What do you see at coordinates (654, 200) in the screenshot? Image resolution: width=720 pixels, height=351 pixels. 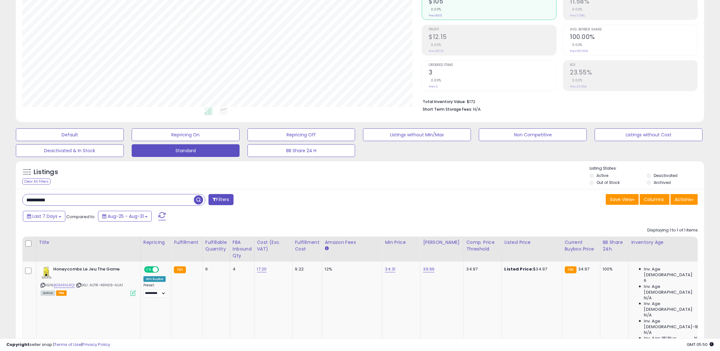 I see `span: Columns` at bounding box center [654, 200].